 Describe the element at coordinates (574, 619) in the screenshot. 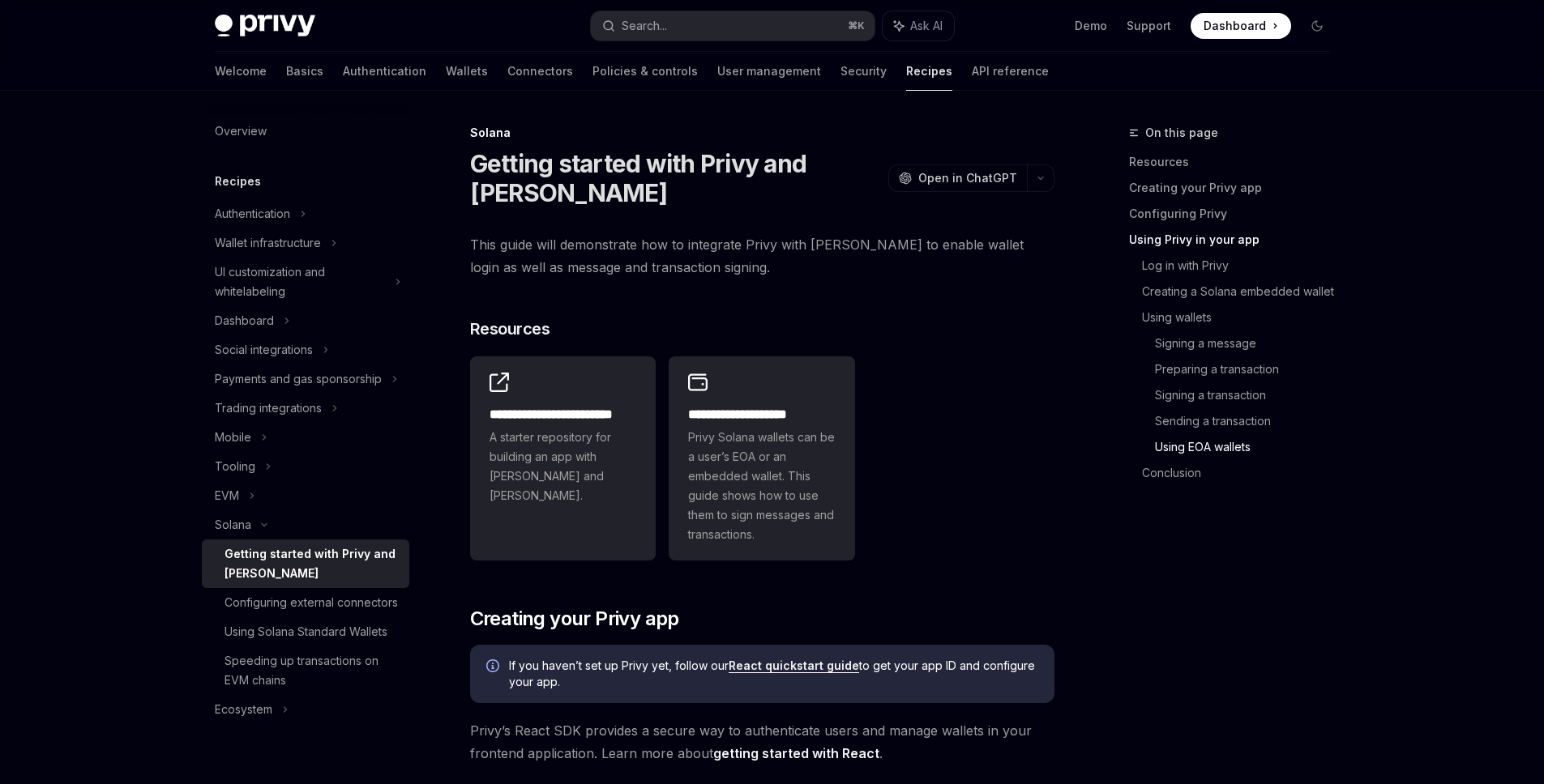

I see `span: Creating your Privy app` at that location.